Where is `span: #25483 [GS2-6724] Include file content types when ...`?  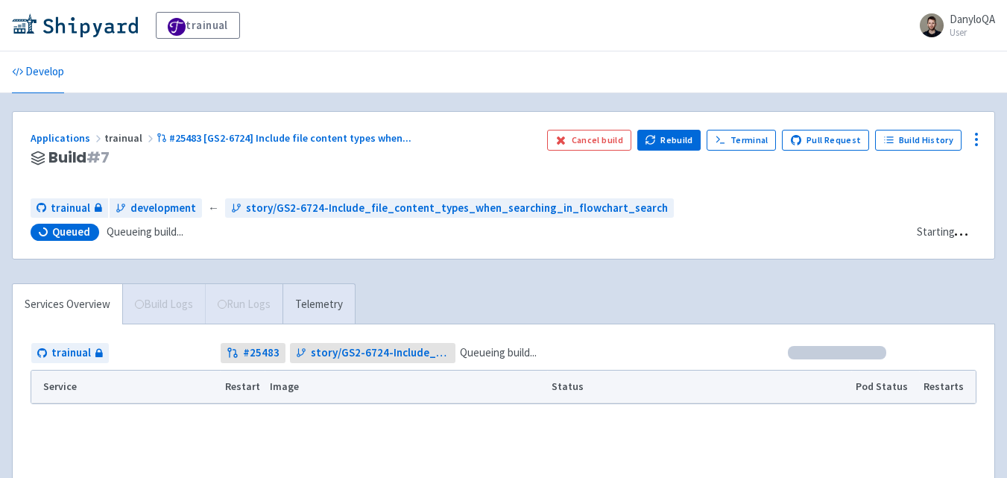
span: #25483 [GS2-6724] Include file content types when ... is located at coordinates (290, 138).